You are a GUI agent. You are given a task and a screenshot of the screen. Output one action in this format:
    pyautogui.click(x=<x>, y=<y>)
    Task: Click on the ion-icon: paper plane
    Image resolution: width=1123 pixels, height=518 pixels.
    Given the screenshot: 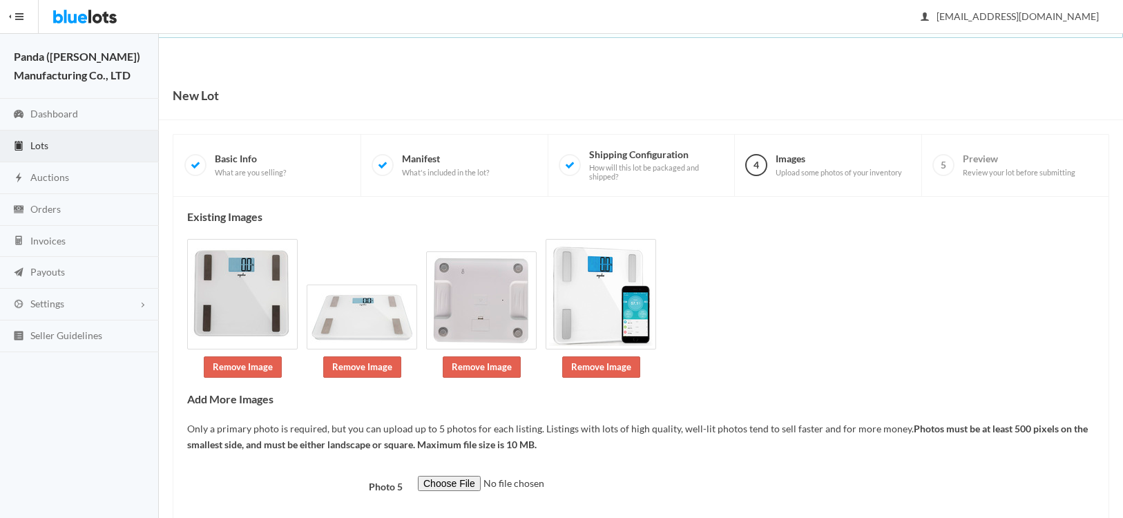 What is the action you would take?
    pyautogui.click(x=19, y=273)
    